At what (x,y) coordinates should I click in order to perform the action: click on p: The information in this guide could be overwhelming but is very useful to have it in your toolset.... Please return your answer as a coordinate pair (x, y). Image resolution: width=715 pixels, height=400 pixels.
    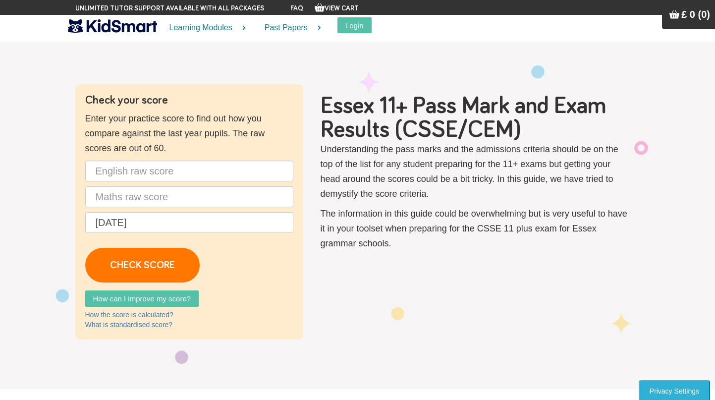
    Looking at the image, I should click on (475, 228).